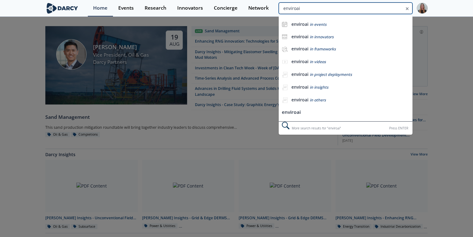  Describe the element at coordinates (318, 24) in the screenshot. I see `span: in events` at that location.